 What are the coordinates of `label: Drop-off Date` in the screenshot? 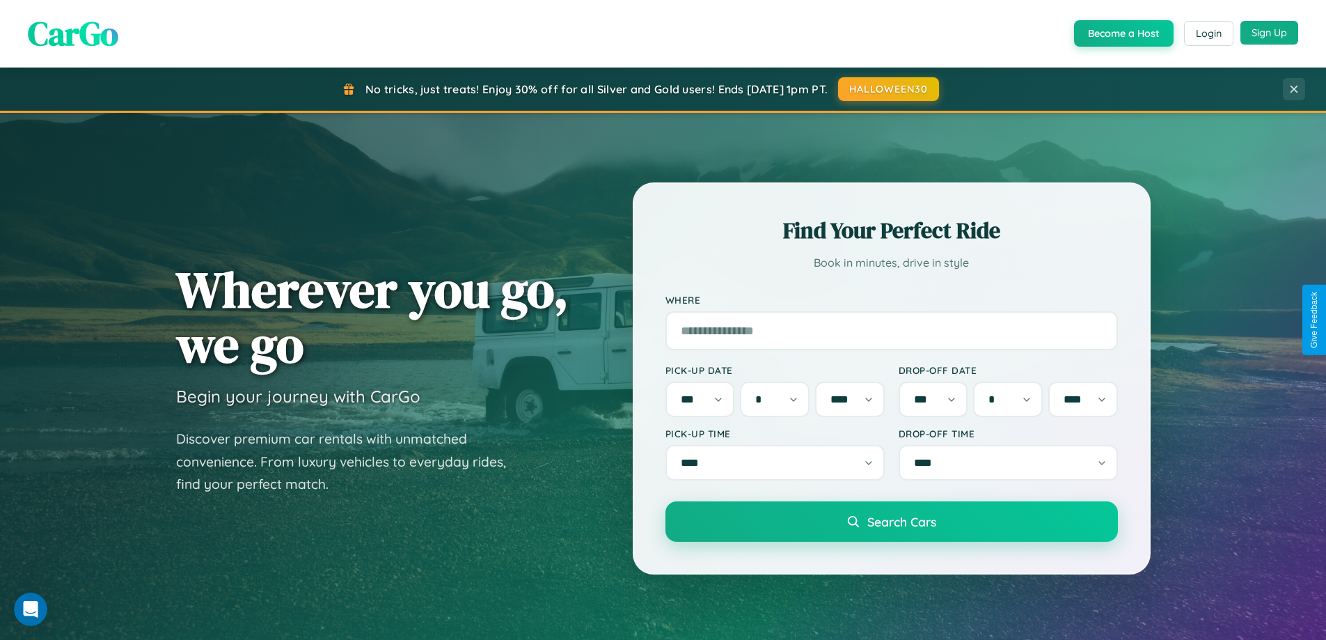 It's located at (1008, 370).